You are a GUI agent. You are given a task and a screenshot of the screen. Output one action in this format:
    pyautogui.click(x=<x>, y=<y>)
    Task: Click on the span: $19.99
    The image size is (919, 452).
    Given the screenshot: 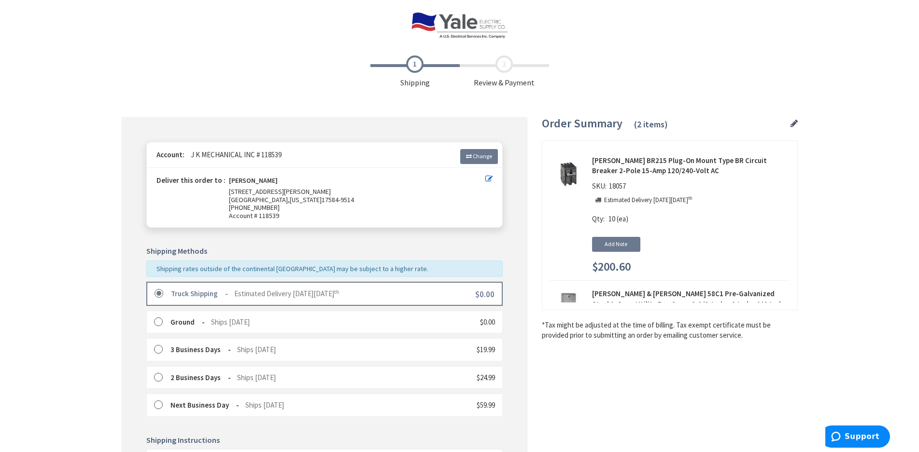 What is the action you would take?
    pyautogui.click(x=486, y=350)
    